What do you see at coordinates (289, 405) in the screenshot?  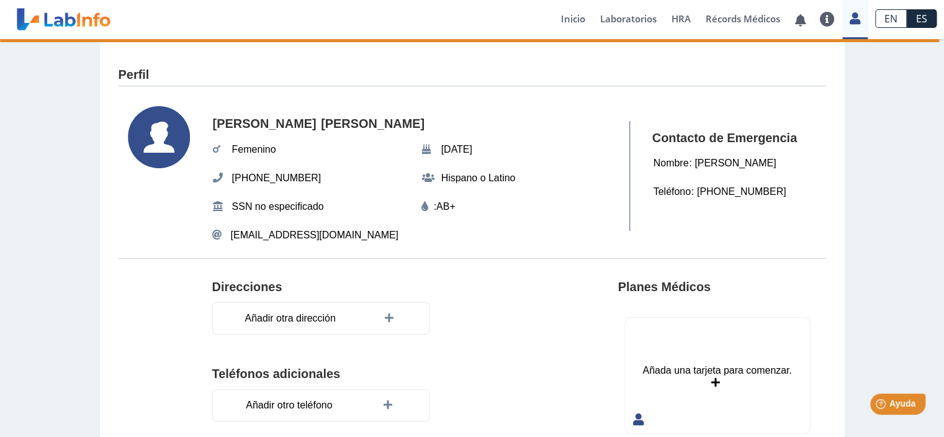 I see `span: Añadir otro teléfono` at bounding box center [289, 405].